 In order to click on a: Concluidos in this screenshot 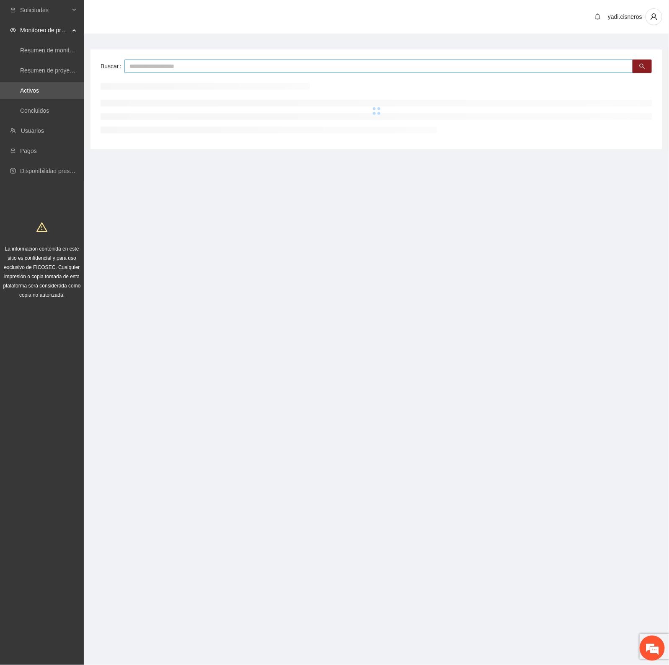, I will do `click(34, 111)`.